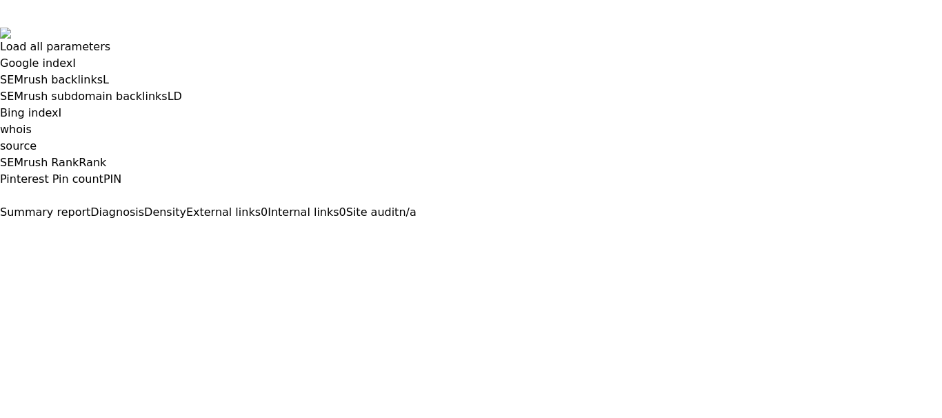 This screenshot has width=942, height=418. Describe the element at coordinates (373, 212) in the screenshot. I see `span: Site audit` at that location.